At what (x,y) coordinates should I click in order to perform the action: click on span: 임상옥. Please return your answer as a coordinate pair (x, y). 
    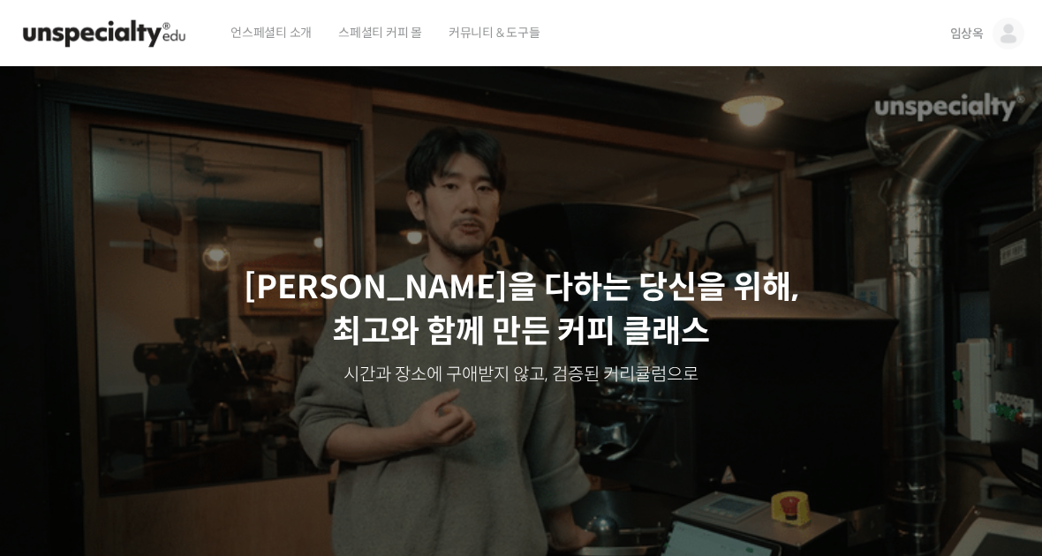
    Looking at the image, I should click on (967, 34).